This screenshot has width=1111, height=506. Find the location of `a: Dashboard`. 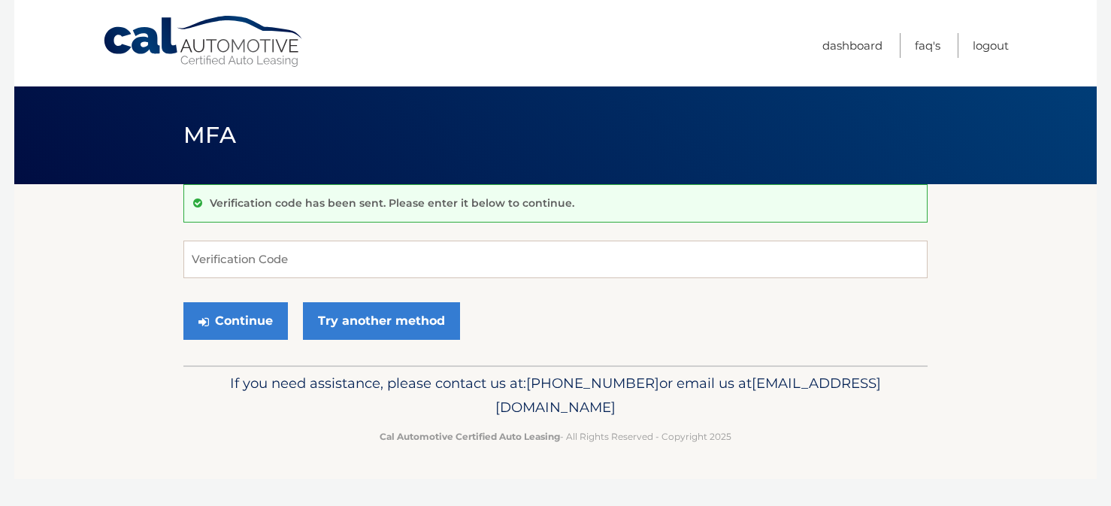

a: Dashboard is located at coordinates (852, 45).